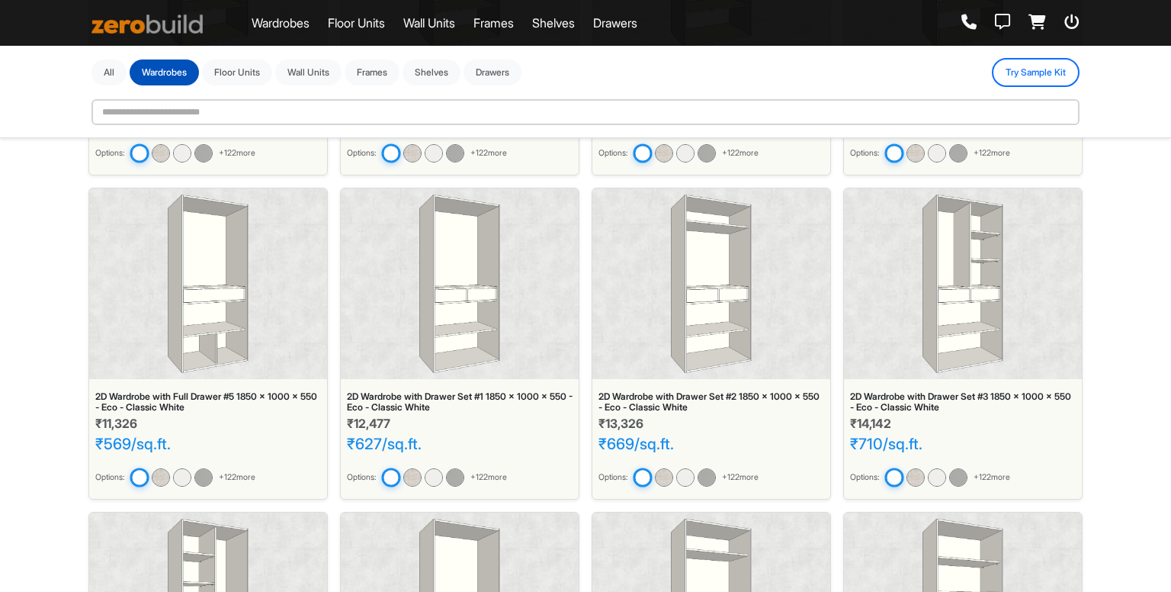 The height and width of the screenshot is (592, 1171). What do you see at coordinates (963, 444) in the screenshot?
I see `div: ₹710/sq.ft.` at bounding box center [963, 444].